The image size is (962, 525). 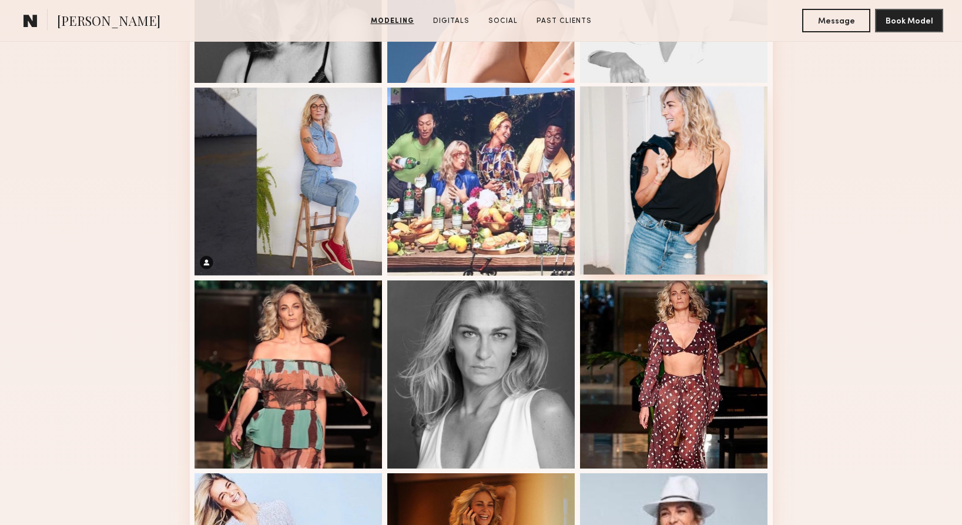 I want to click on a: Modeling, so click(x=393, y=21).